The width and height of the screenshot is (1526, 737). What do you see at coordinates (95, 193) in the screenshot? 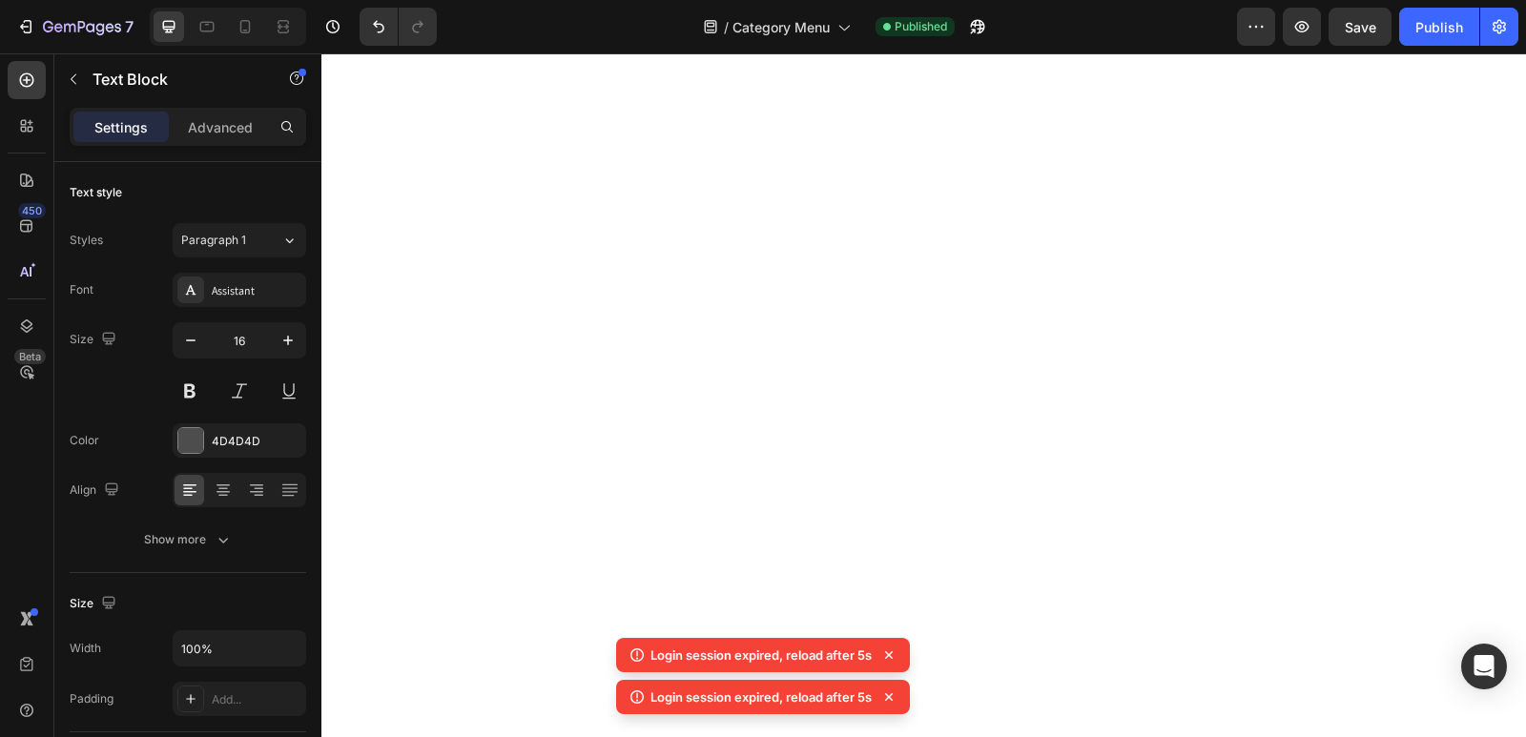
I see `div: Text style` at bounding box center [95, 193].